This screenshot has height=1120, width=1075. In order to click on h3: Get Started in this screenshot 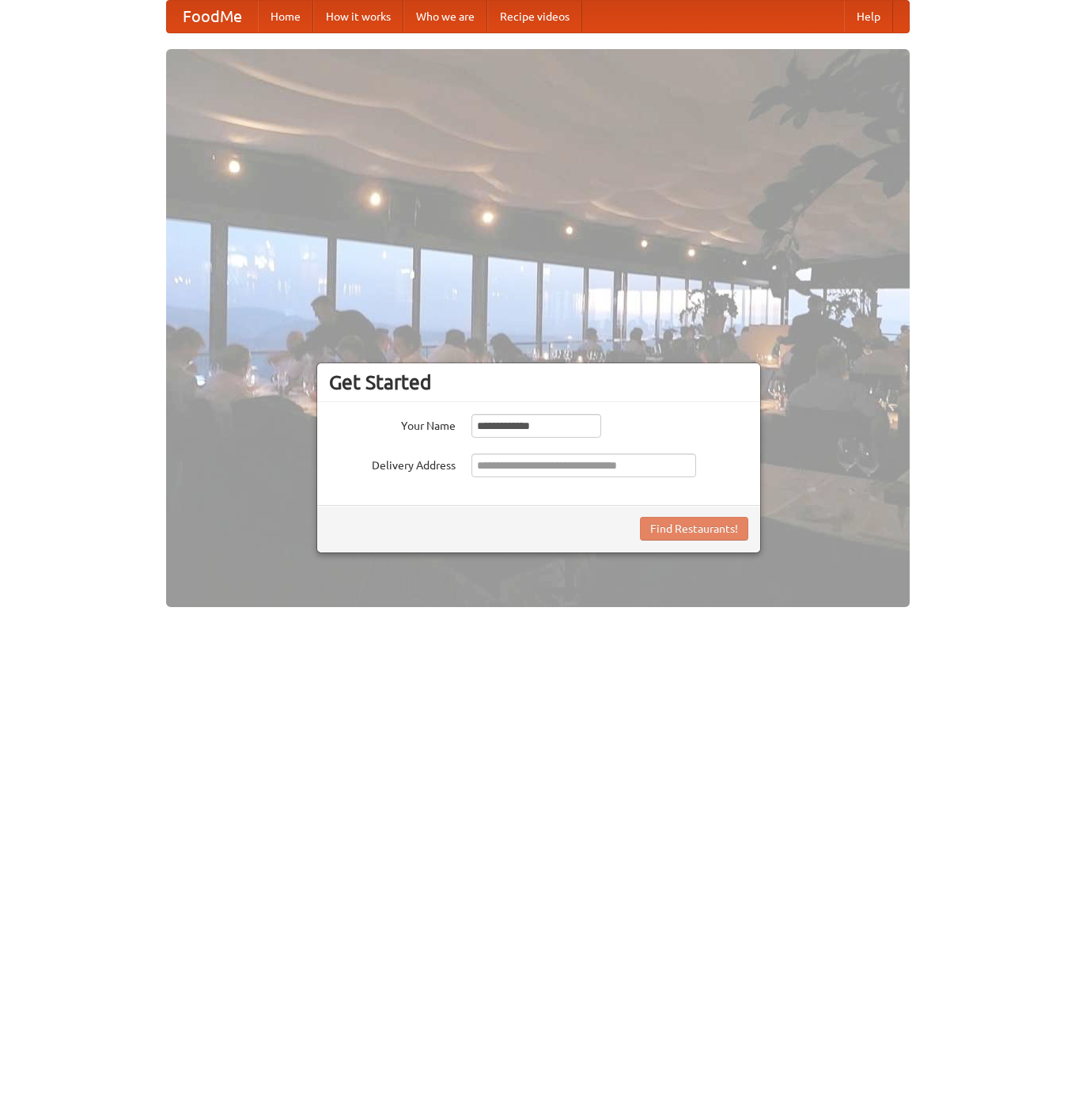, I will do `click(538, 382)`.